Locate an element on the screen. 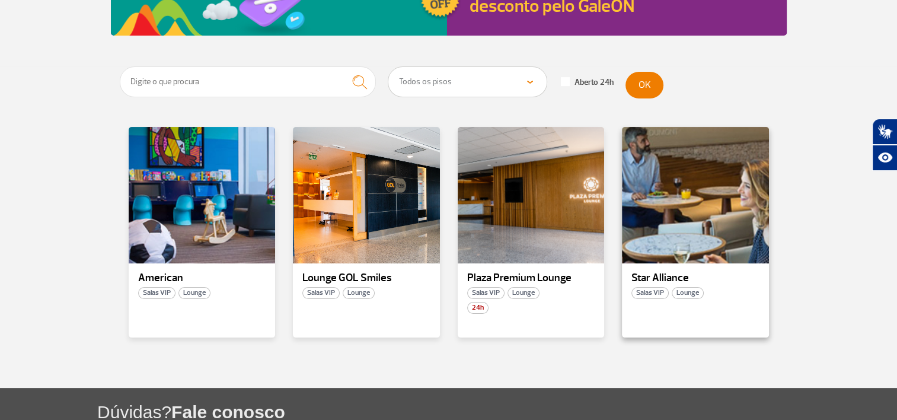  label: Aberto 24h is located at coordinates (587, 82).